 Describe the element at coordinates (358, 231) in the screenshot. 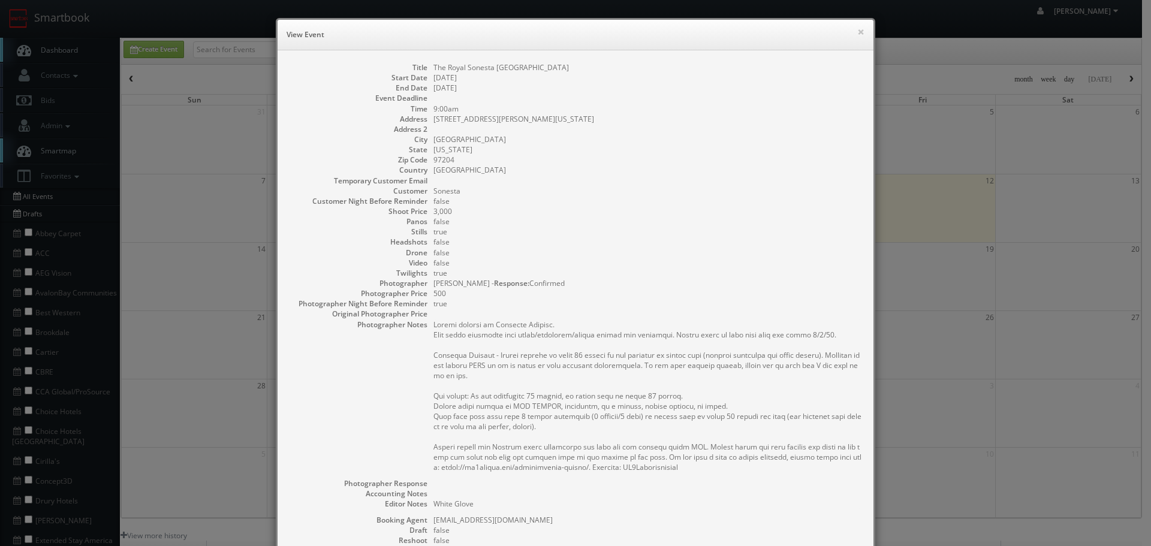

I see `dt: Stills` at that location.